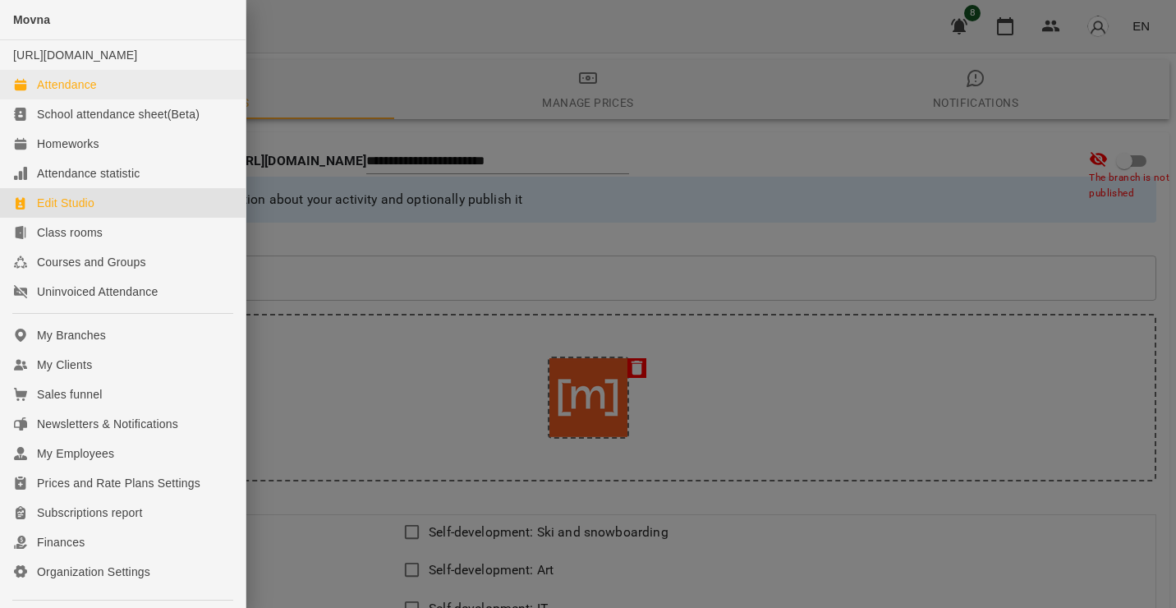 The image size is (1176, 608). I want to click on div: Attendance statistic, so click(88, 173).